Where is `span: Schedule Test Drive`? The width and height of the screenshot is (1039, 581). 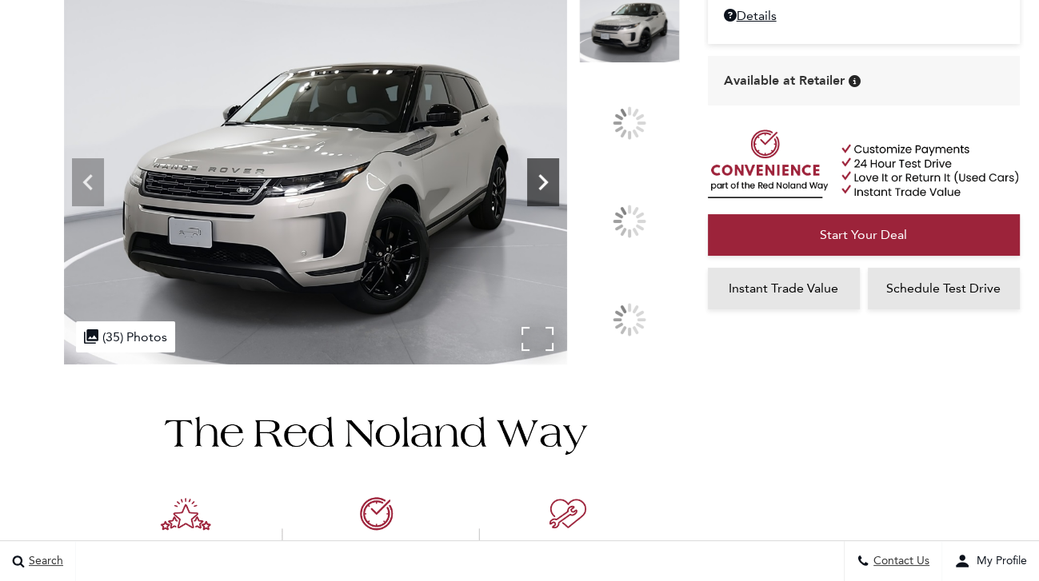 span: Schedule Test Drive is located at coordinates (943, 288).